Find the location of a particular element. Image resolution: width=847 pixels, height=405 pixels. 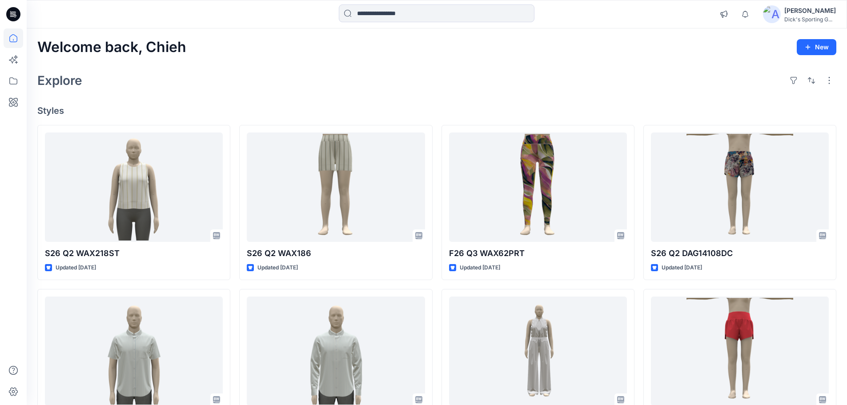

p: S26 Q2 DAG14108DC is located at coordinates (740, 254).